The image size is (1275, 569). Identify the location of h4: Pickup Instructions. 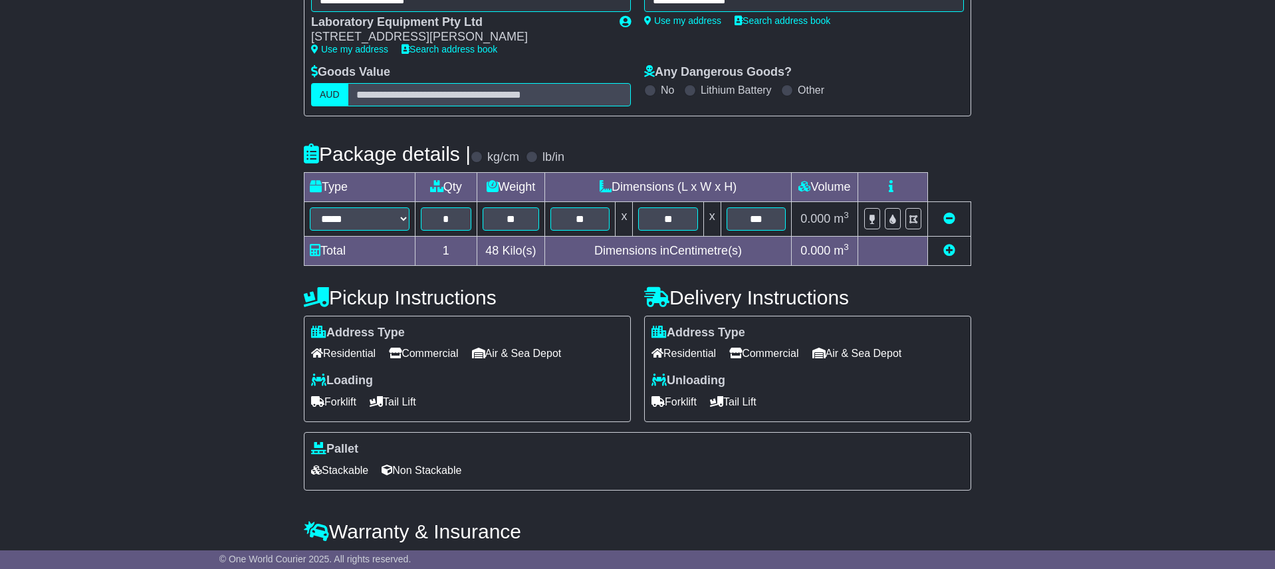
(467, 297).